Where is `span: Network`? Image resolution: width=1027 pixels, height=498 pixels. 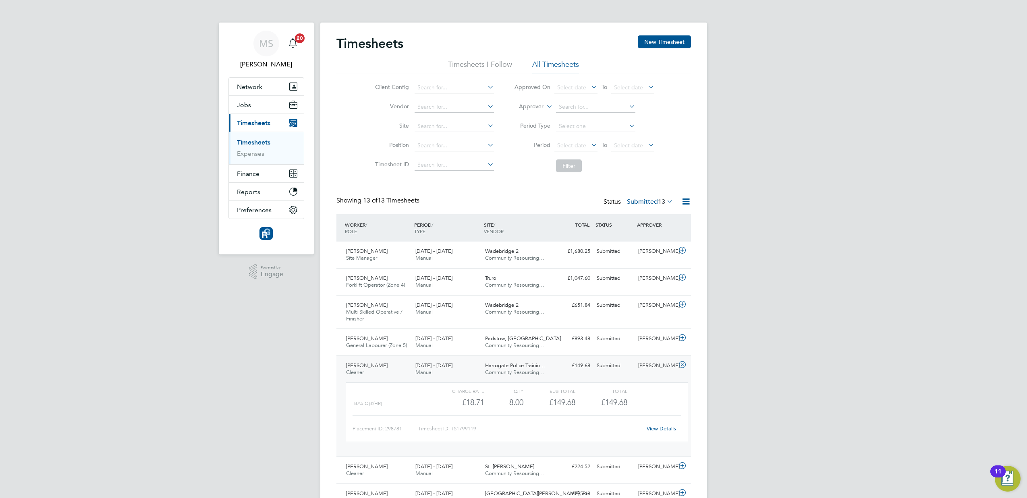
span: Network is located at coordinates (249, 87).